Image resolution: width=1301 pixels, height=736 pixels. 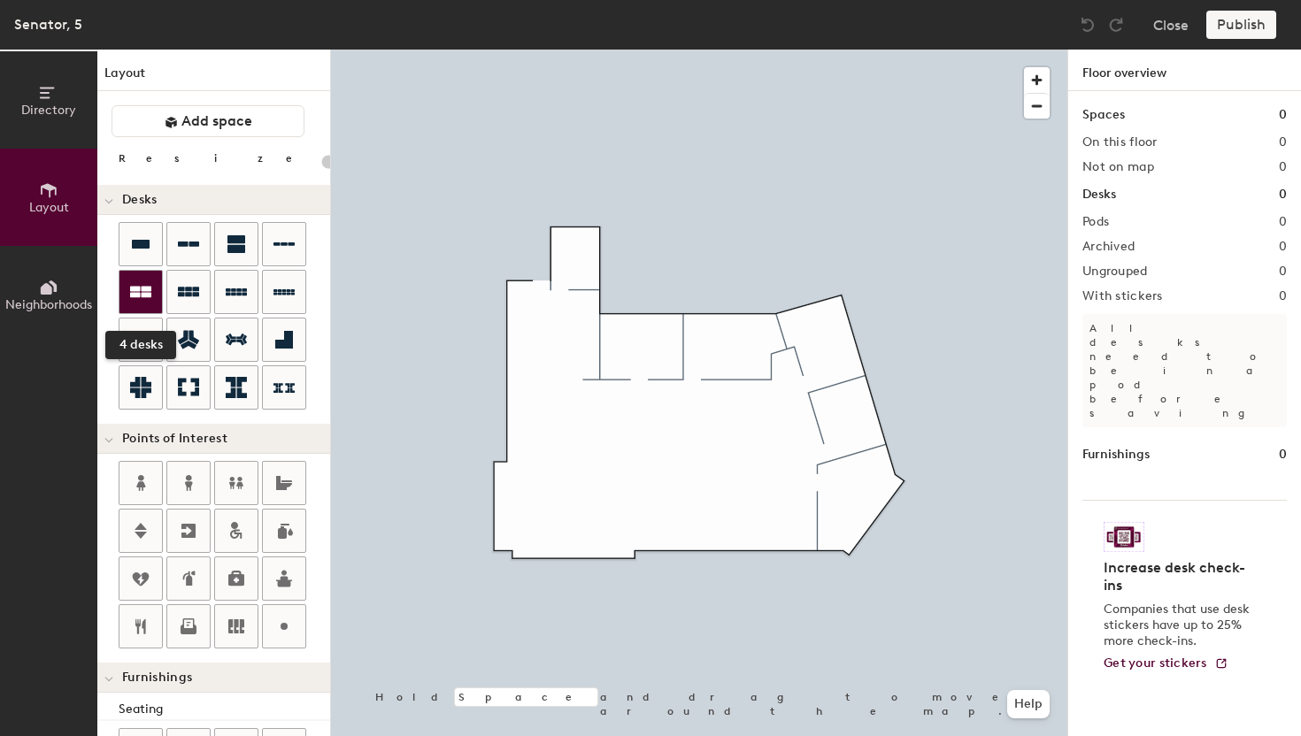 What do you see at coordinates (48, 24) in the screenshot?
I see `div: Senator, 5` at bounding box center [48, 24].